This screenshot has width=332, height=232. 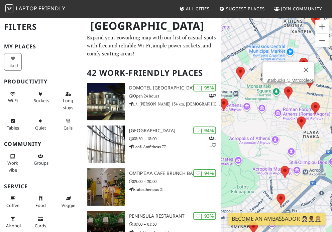 What do you see at coordinates (13, 124) in the screenshot?
I see `button: Tables` at bounding box center [13, 124].